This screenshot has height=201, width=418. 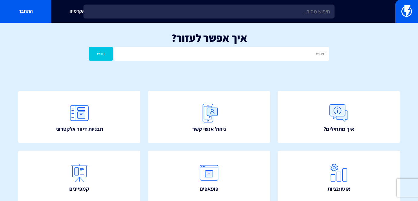 What do you see at coordinates (209, 188) in the screenshot?
I see `span: פופאפים` at bounding box center [209, 188].